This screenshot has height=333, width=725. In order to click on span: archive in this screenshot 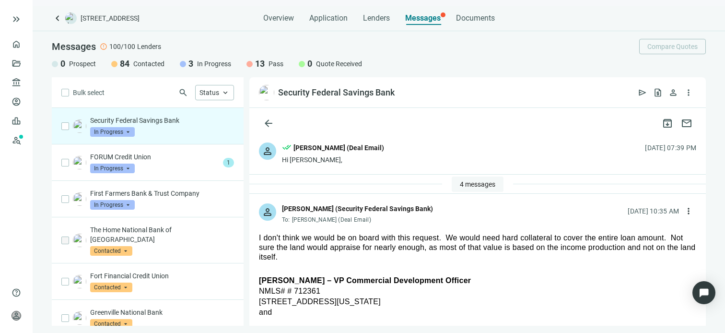, I will do `click(667, 123)`.